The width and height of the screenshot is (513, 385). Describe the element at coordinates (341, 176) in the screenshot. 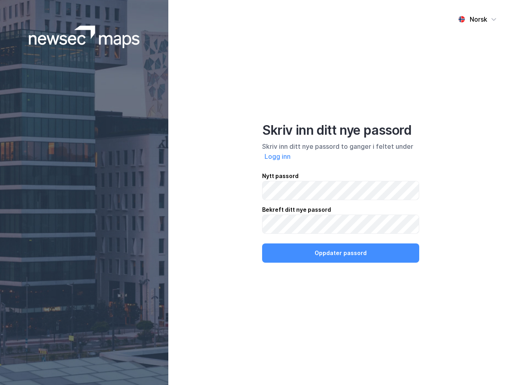

I see `div: Nytt passord` at that location.